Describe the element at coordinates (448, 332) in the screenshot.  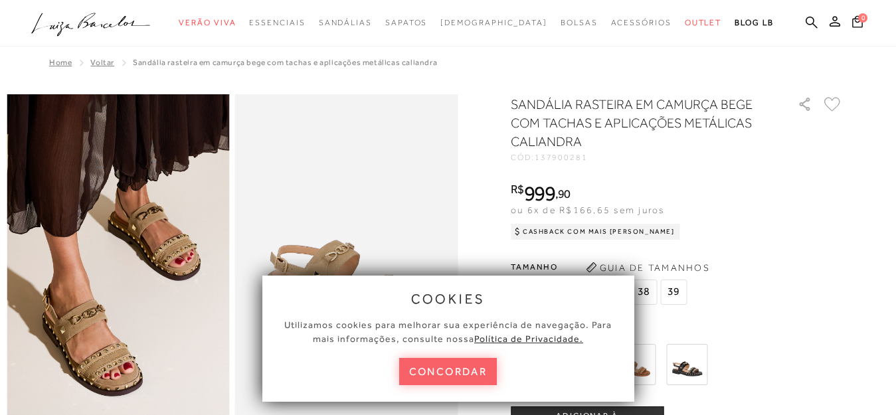
I see `span: Utilizamos cookies para melhorar sua experiência de navegação. Para mais informações, consulte nossa` at that location.